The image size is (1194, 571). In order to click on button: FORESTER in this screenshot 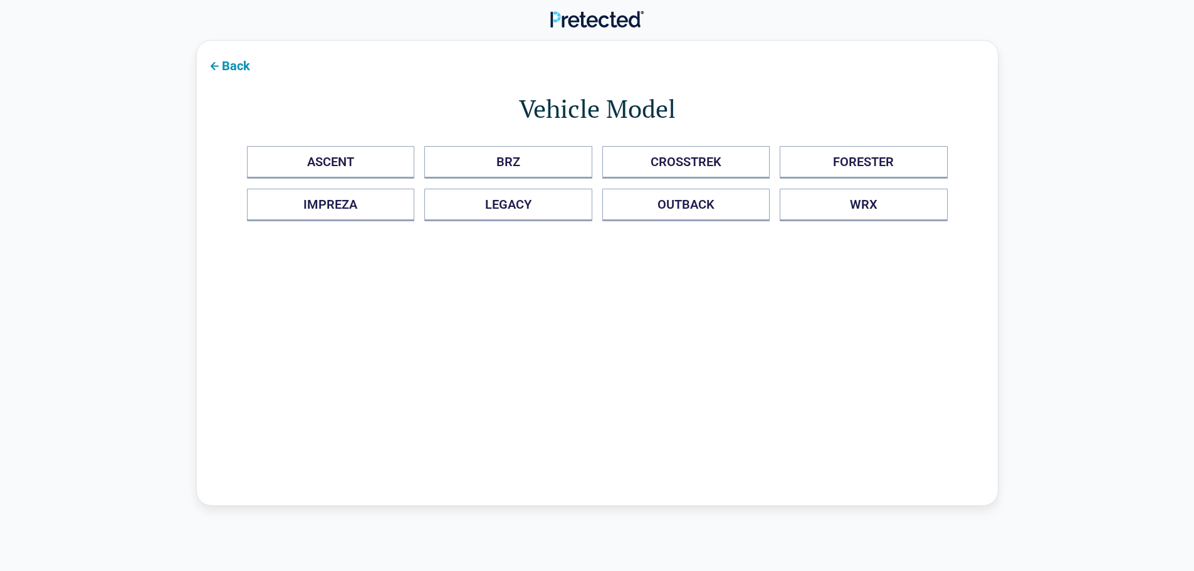, I will do `click(863, 162)`.